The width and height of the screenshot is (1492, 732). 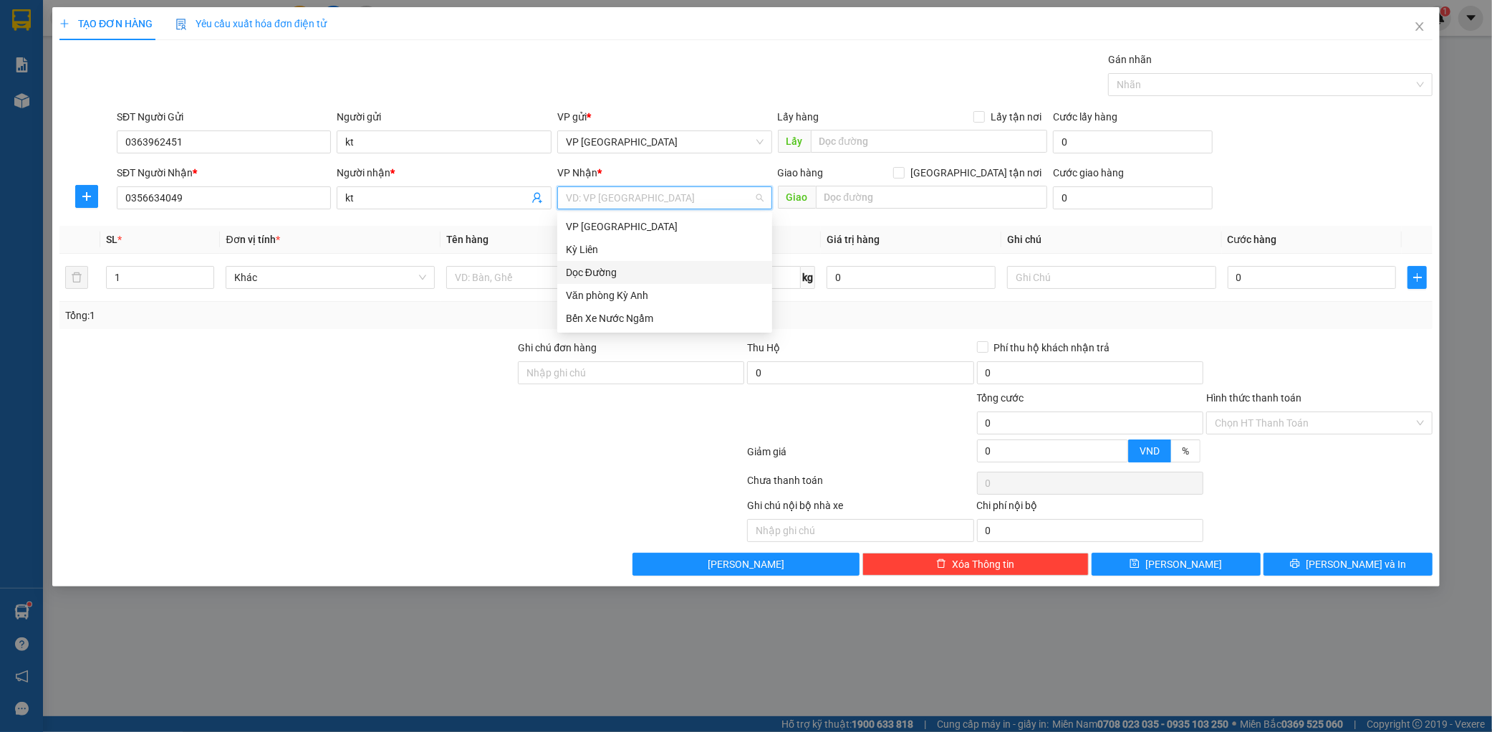 I want to click on span: close, so click(x=1420, y=27).